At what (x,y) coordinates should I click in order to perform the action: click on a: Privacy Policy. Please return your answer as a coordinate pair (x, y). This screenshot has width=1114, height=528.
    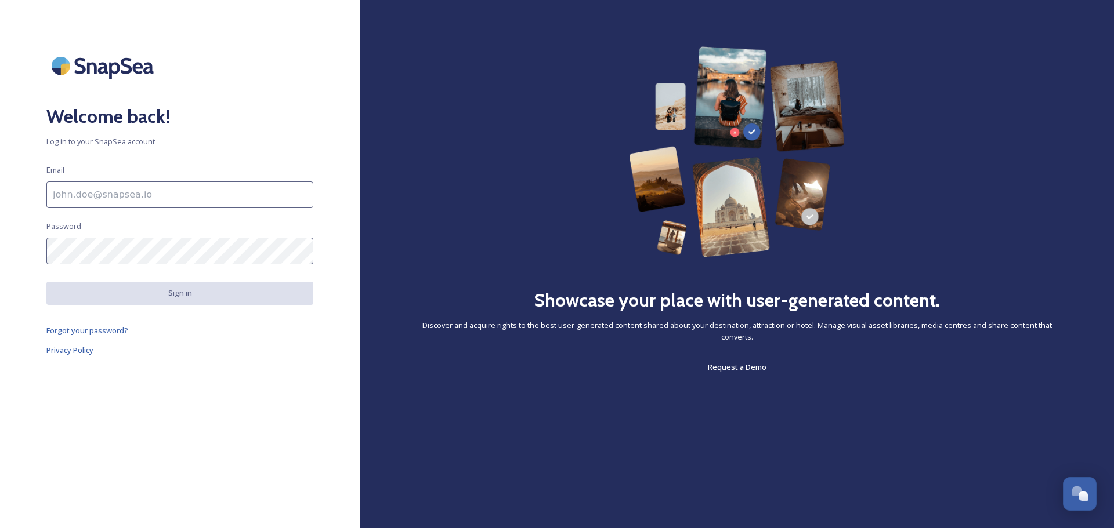
    Looking at the image, I should click on (180, 350).